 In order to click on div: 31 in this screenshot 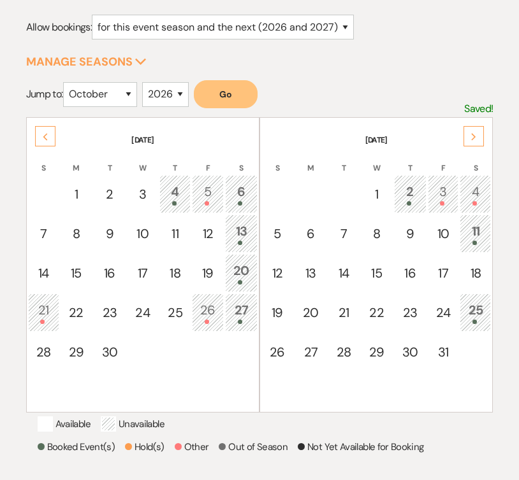, I will do `click(443, 352)`.